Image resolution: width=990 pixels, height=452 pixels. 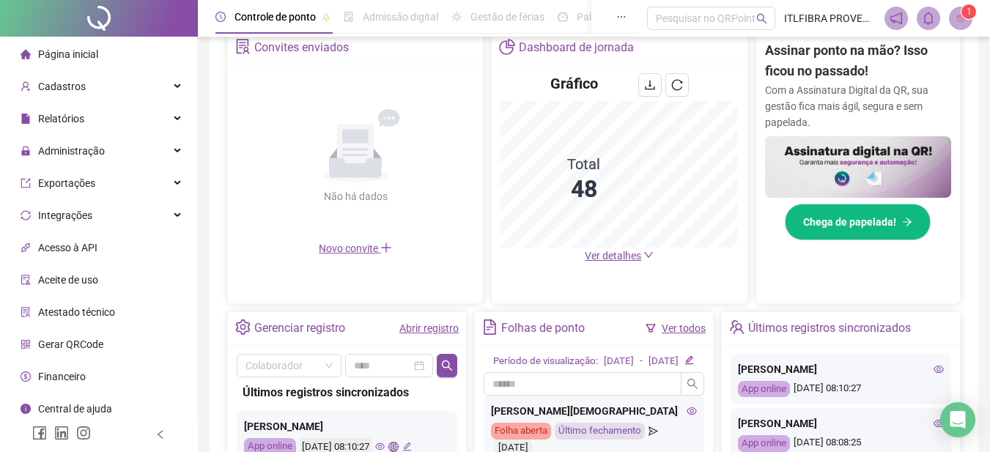 I want to click on span: global, so click(x=393, y=446).